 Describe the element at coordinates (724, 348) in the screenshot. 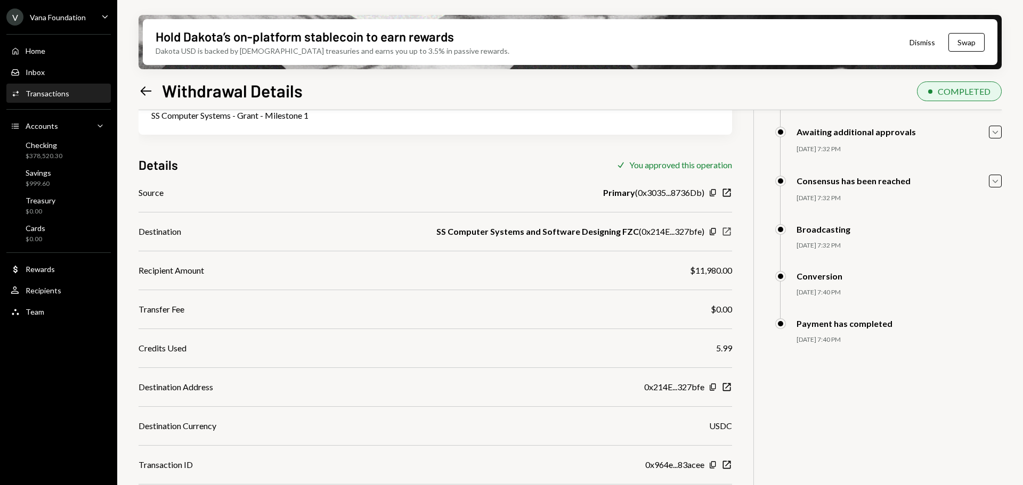

I see `div: 5.99` at that location.